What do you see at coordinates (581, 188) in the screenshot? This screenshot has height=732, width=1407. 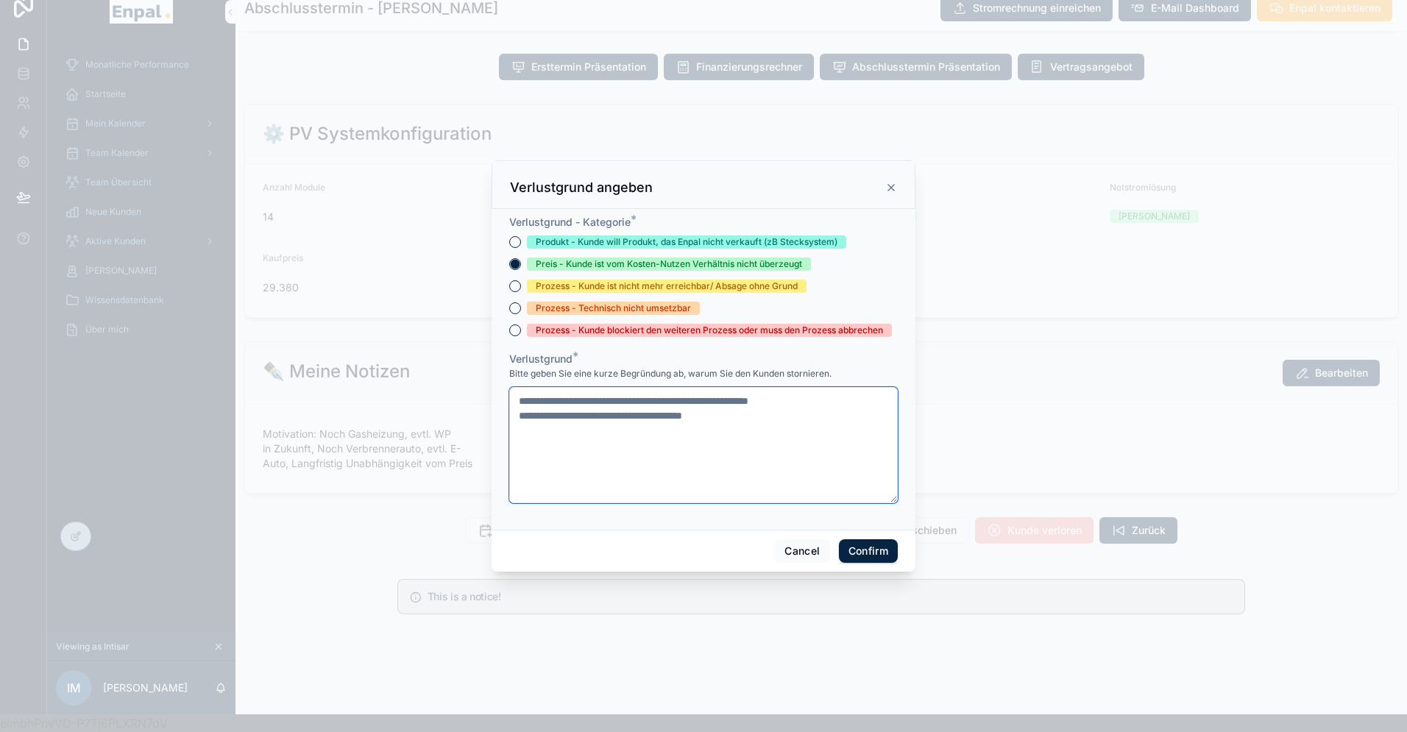 I see `h3: Verlustgrund angeben` at bounding box center [581, 188].